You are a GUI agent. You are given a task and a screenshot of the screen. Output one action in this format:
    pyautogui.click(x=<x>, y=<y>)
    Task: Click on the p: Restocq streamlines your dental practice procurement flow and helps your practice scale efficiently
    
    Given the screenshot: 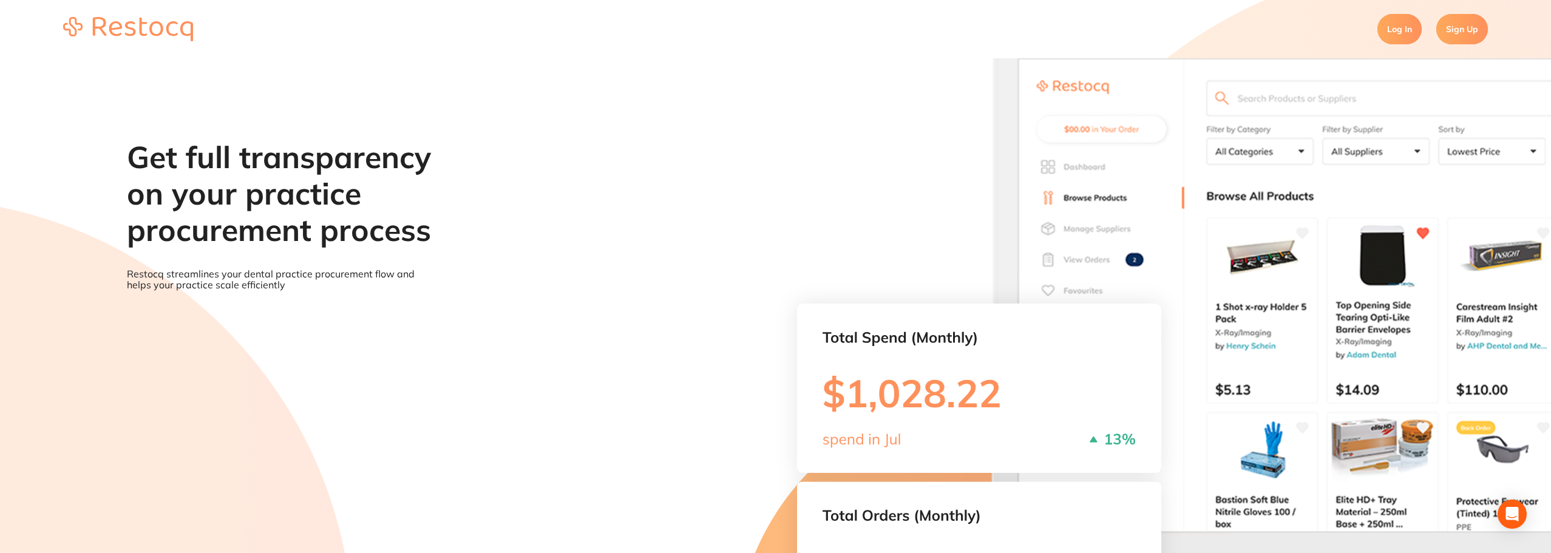 What is the action you would take?
    pyautogui.click(x=280, y=279)
    